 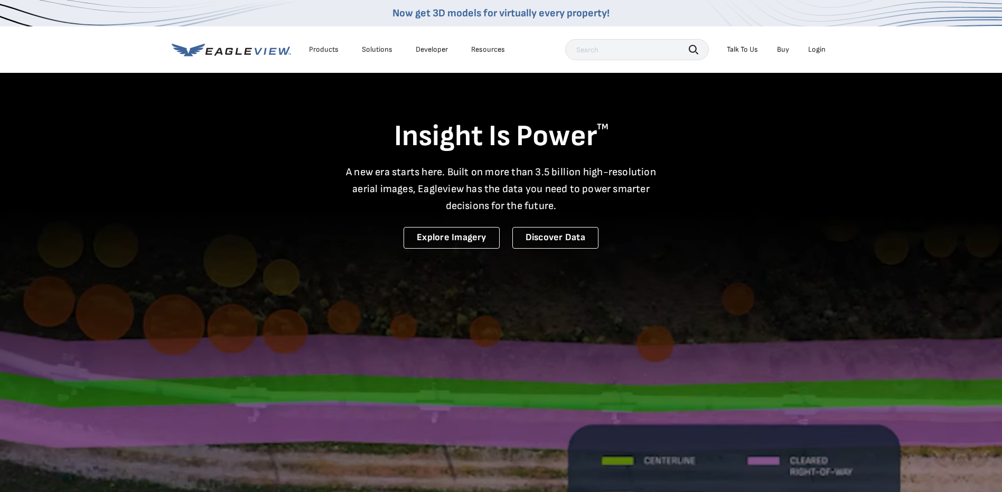 I want to click on div: Solutions, so click(x=377, y=50).